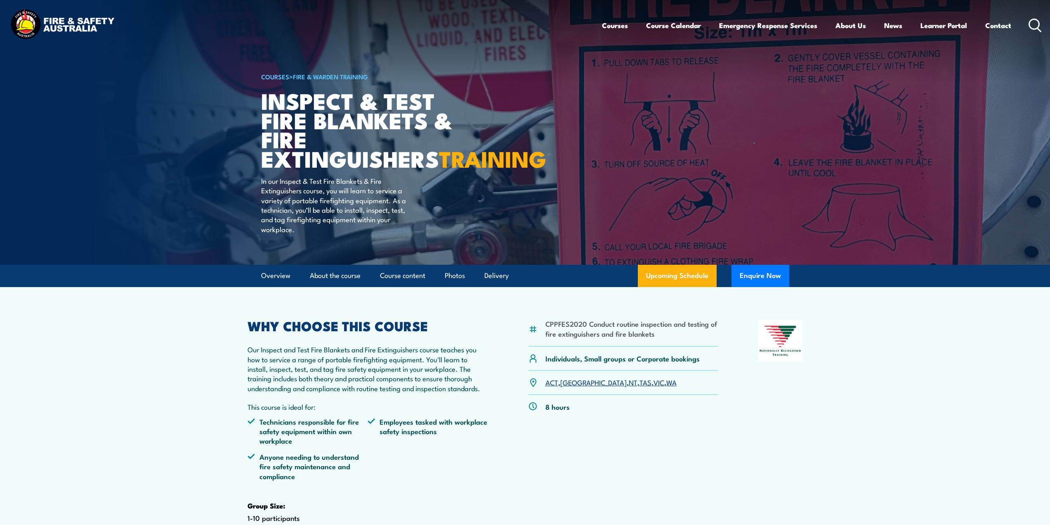 The image size is (1050, 525). What do you see at coordinates (645, 382) in the screenshot?
I see `a: TAS` at bounding box center [645, 382].